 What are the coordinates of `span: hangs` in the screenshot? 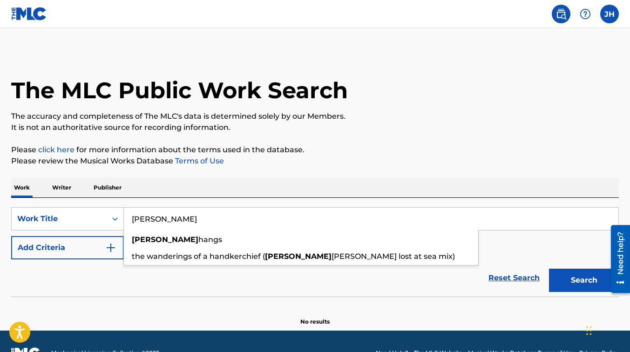 It's located at (210, 239).